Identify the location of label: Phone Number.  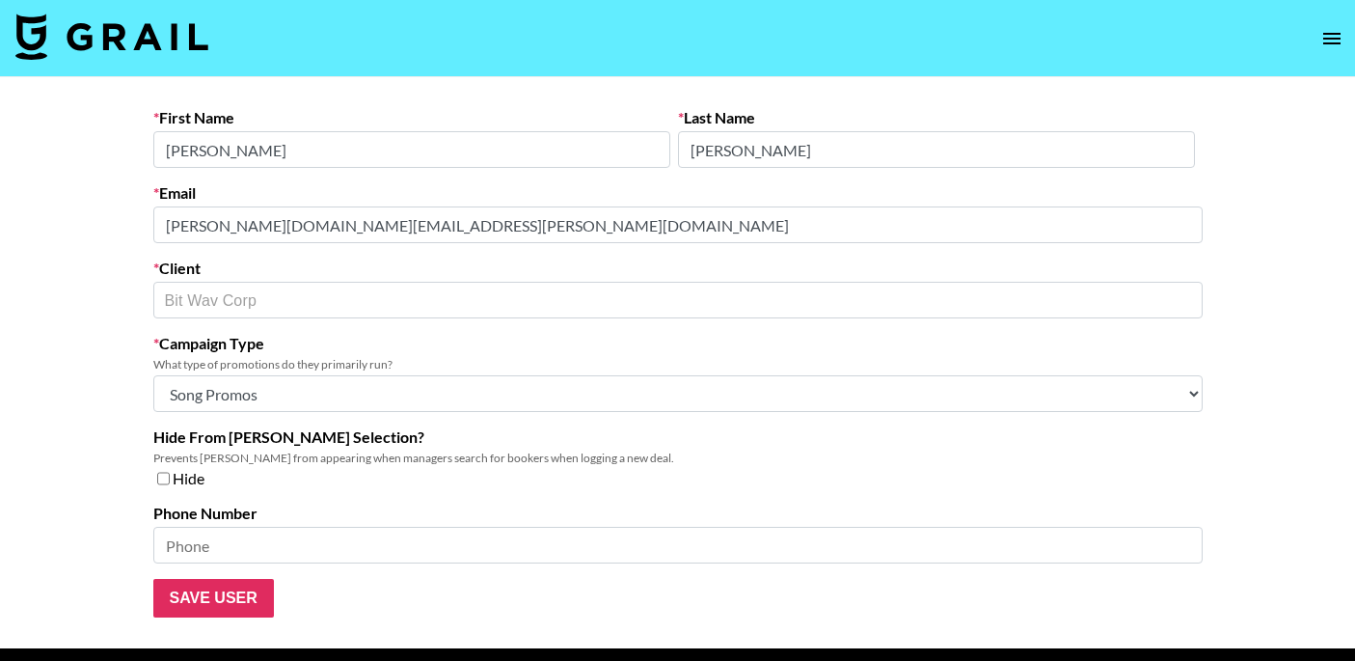
(678, 513).